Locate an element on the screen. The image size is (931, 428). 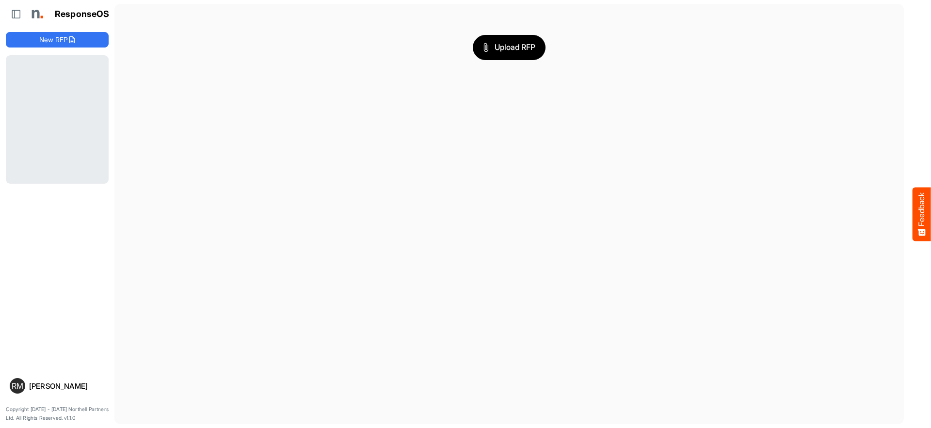
img: Northell is located at coordinates (36, 14).